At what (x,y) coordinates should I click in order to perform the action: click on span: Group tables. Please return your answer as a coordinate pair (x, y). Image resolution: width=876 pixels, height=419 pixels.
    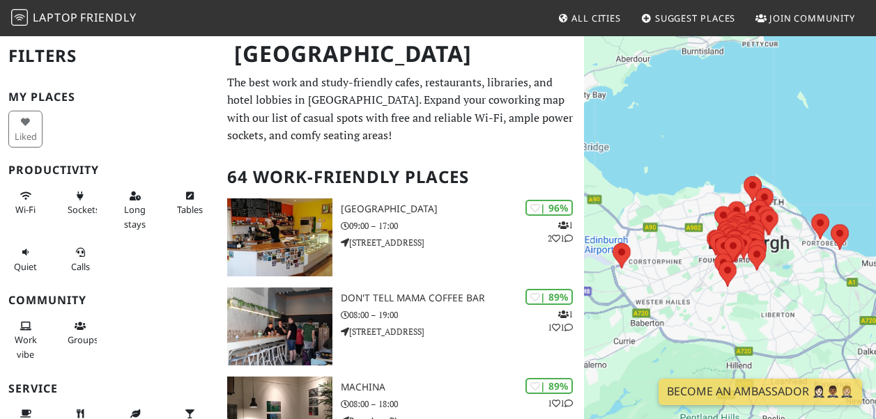
    Looking at the image, I should click on (83, 340).